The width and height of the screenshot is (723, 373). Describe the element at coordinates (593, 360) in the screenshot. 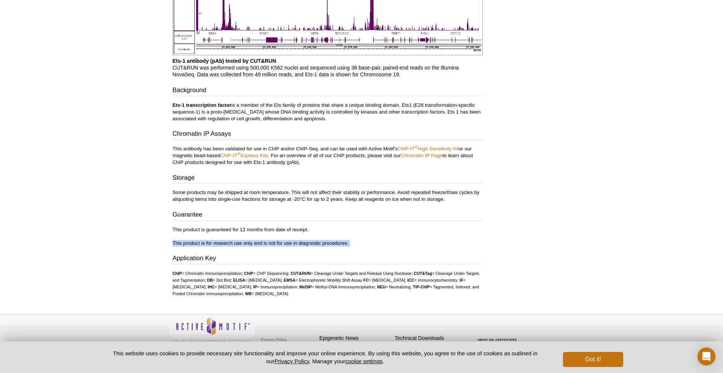

I see `button: Got it!` at that location.